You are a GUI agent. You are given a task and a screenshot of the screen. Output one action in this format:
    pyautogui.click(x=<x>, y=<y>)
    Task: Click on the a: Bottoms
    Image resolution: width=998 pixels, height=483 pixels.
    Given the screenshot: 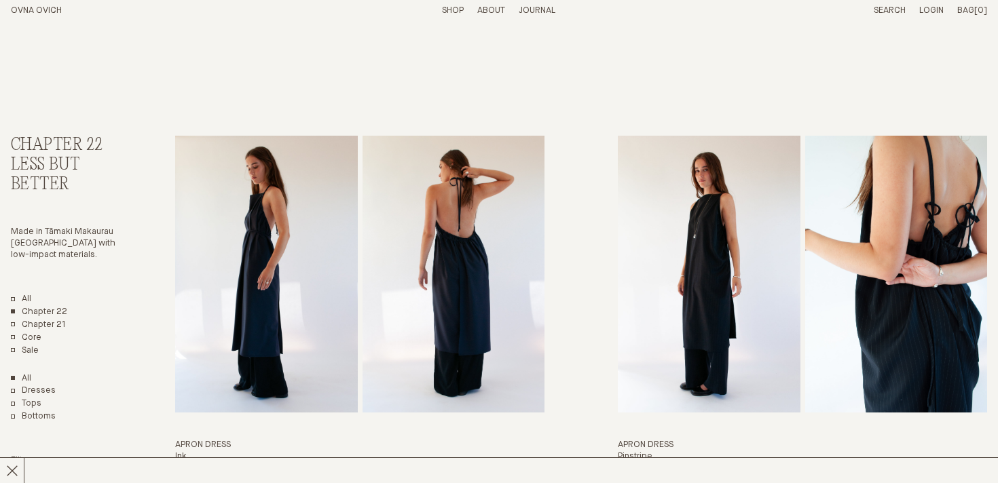 What is the action you would take?
    pyautogui.click(x=33, y=417)
    